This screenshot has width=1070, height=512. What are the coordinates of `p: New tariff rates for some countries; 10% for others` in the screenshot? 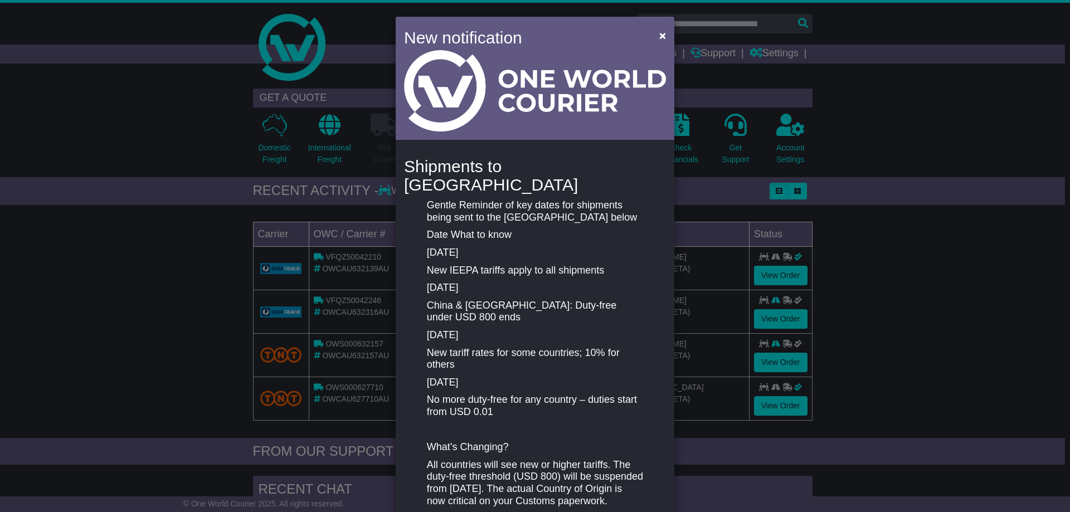 It's located at (535, 359).